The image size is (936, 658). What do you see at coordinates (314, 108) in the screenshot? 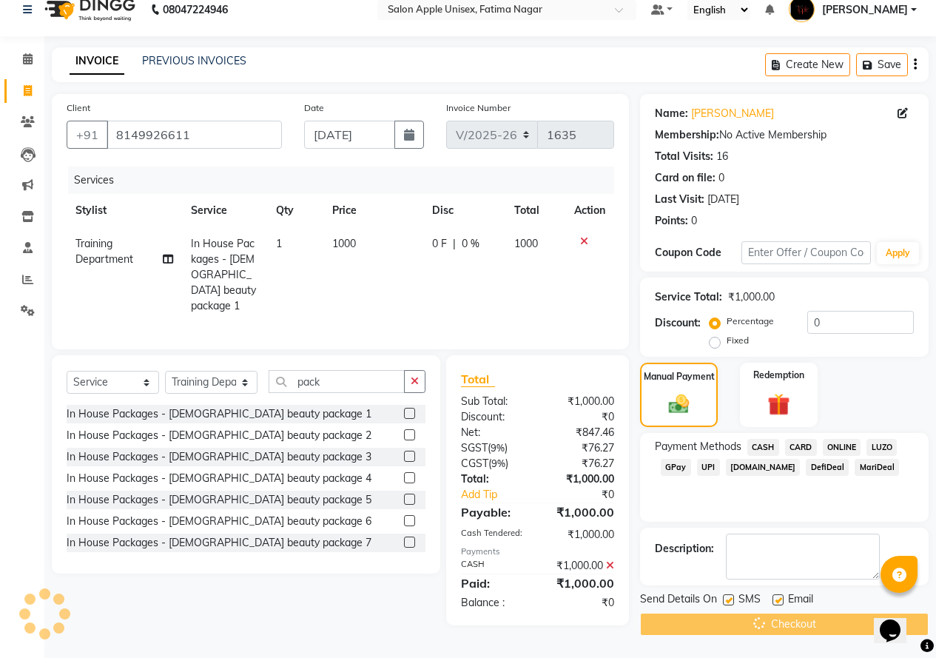
I see `label: Date` at bounding box center [314, 108].